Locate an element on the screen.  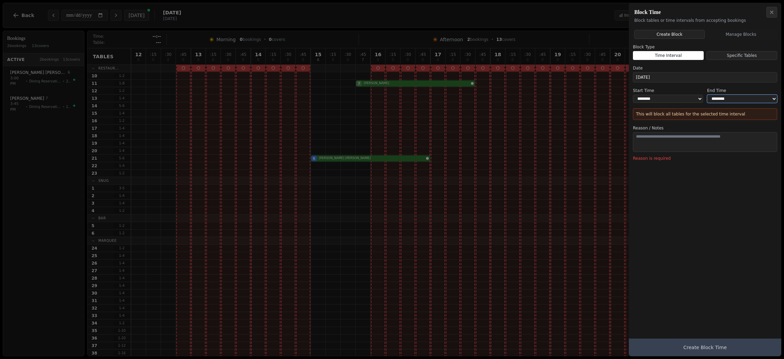
button: Create Block Time is located at coordinates (705, 347).